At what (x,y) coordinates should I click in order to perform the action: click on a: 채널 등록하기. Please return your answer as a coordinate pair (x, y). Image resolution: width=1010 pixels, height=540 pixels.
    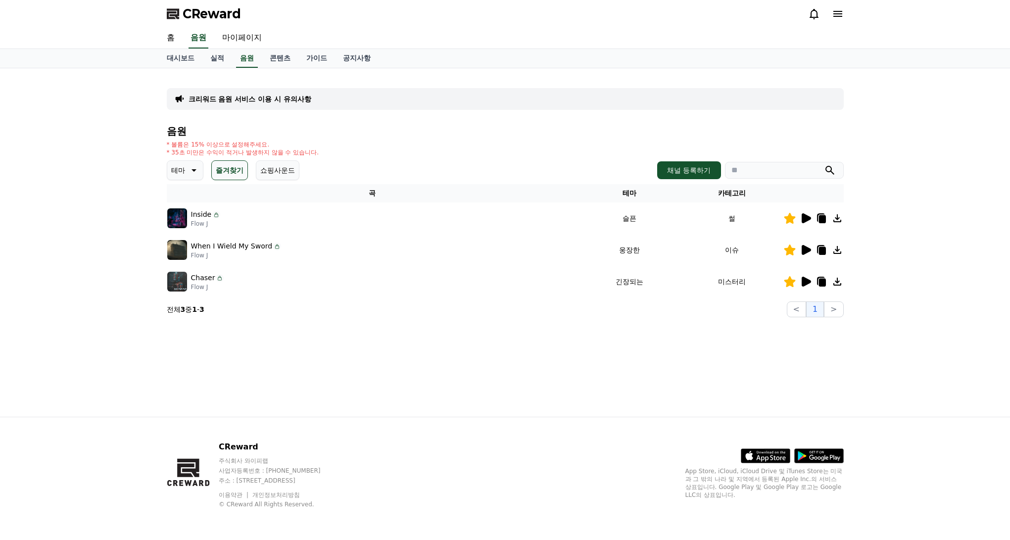
    Looking at the image, I should click on (689, 170).